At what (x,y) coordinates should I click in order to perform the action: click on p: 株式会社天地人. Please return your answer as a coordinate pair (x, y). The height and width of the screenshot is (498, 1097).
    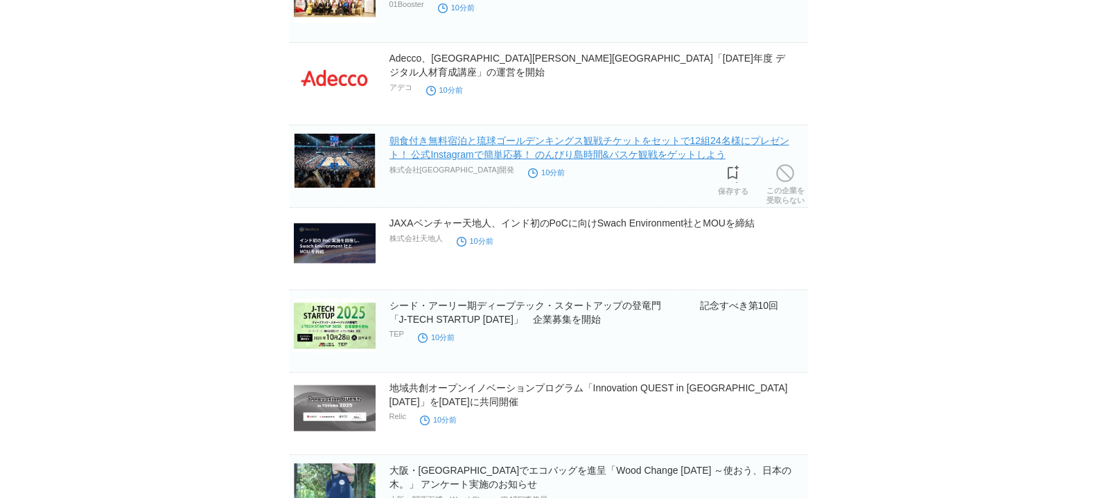
    Looking at the image, I should click on (416, 238).